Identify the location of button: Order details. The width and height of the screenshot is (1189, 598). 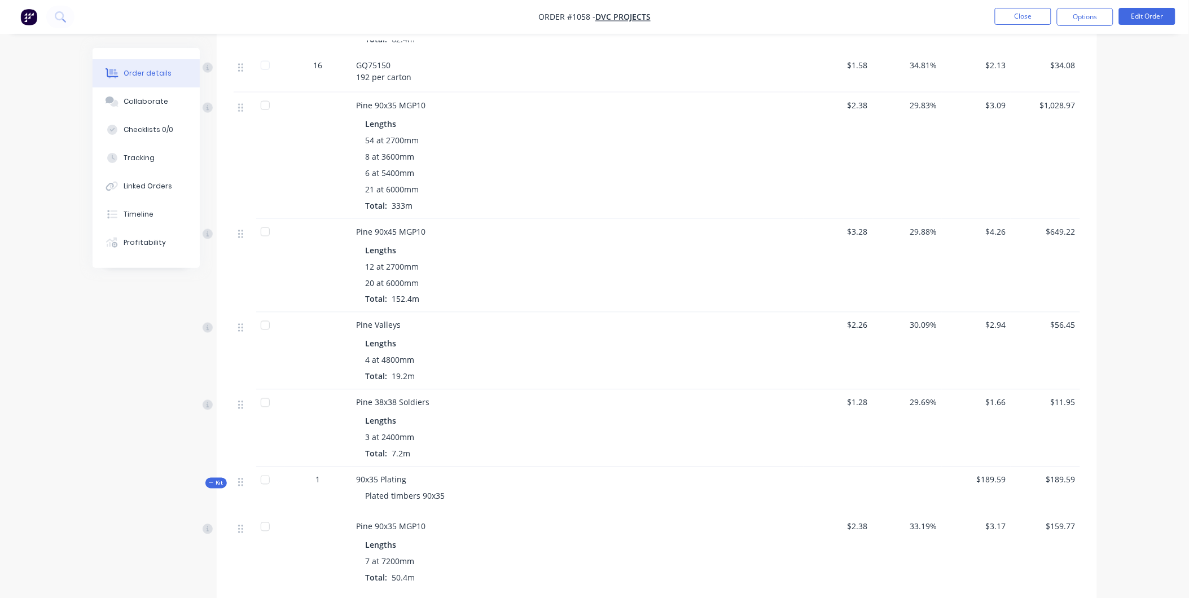
(146, 73).